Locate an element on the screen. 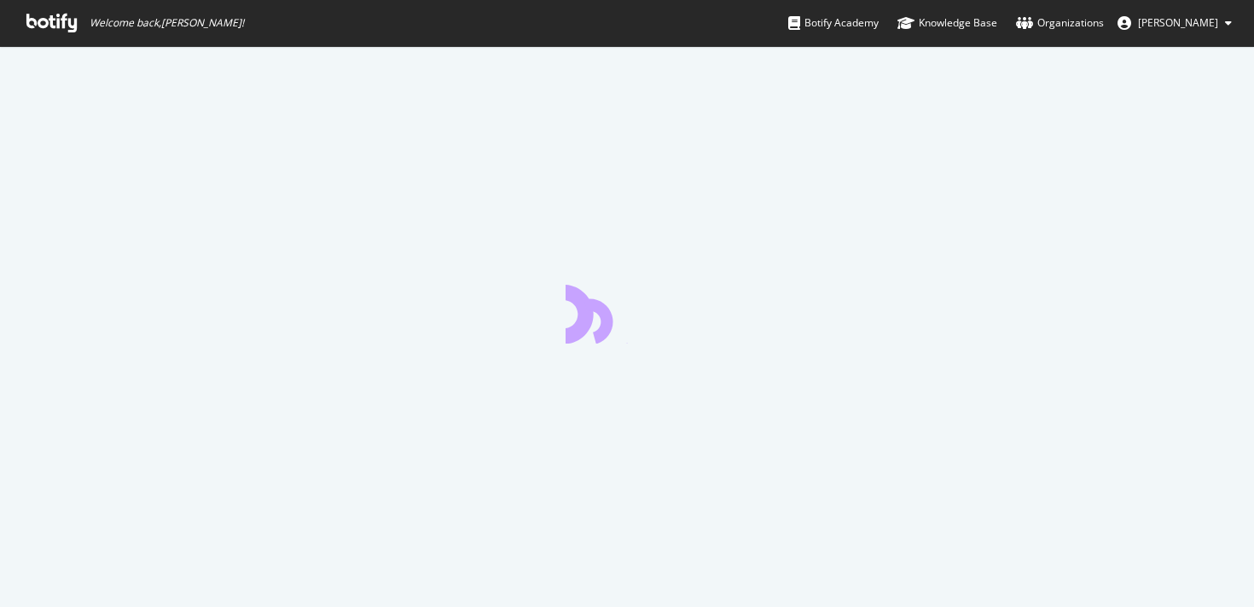  div: Botify Academy is located at coordinates (833, 23).